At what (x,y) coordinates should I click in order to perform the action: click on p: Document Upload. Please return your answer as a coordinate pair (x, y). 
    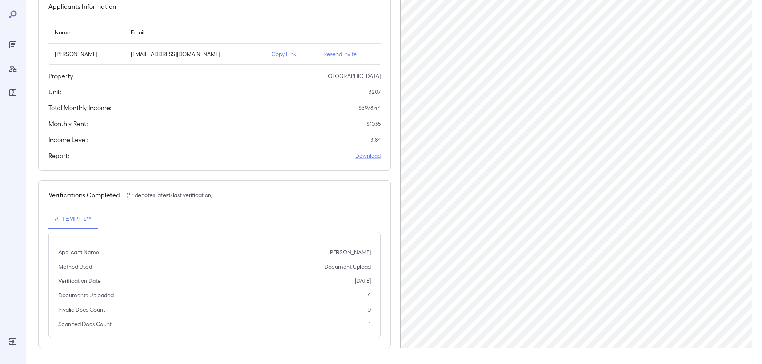
    Looking at the image, I should click on (348, 267).